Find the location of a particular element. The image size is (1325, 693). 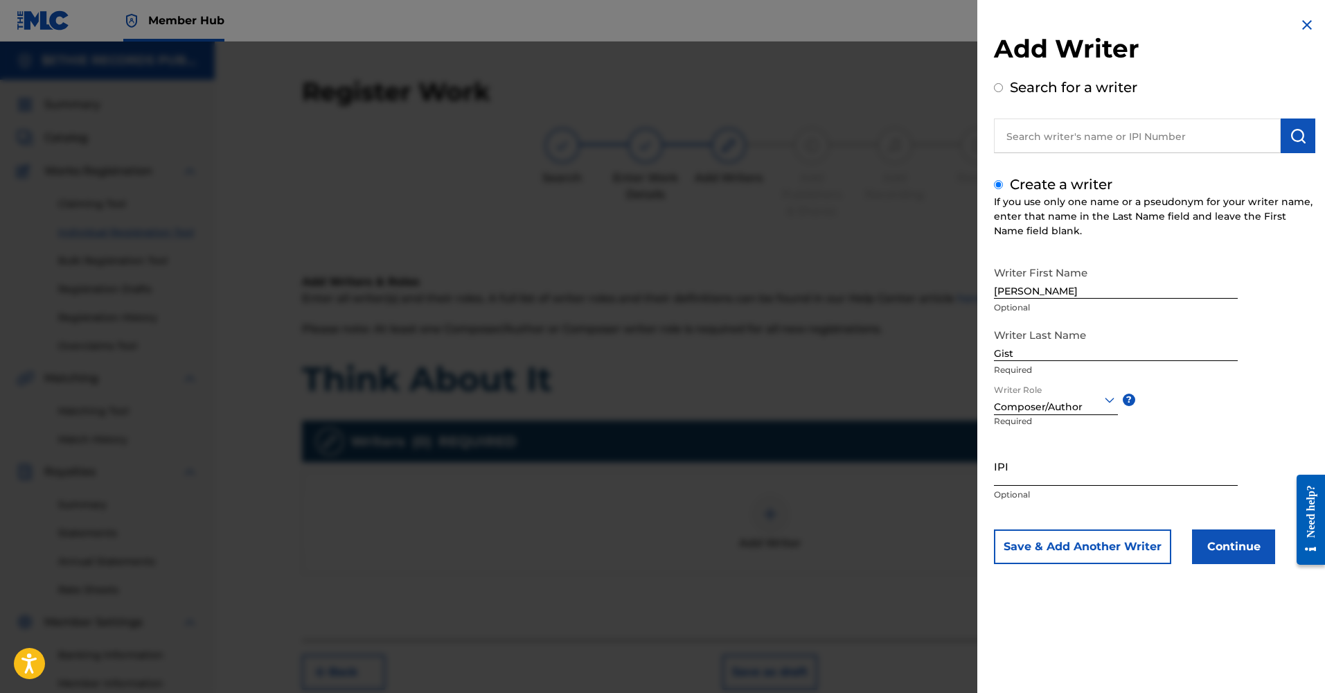

span: Member Hub is located at coordinates (186, 20).